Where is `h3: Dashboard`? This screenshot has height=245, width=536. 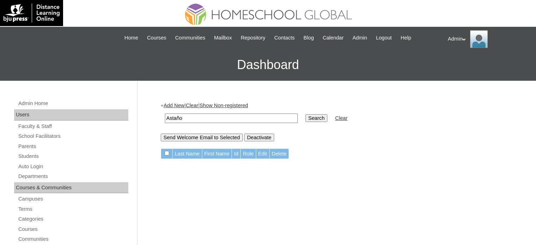 h3: Dashboard is located at coordinates (268, 65).